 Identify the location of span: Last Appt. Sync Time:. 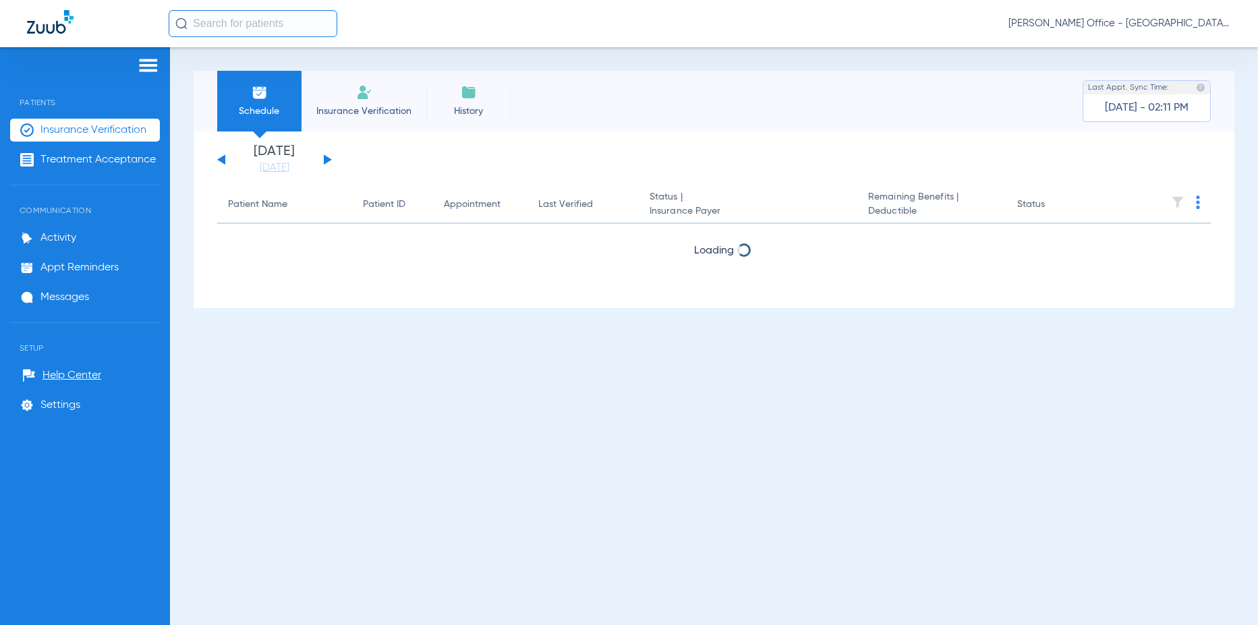
(1129, 88).